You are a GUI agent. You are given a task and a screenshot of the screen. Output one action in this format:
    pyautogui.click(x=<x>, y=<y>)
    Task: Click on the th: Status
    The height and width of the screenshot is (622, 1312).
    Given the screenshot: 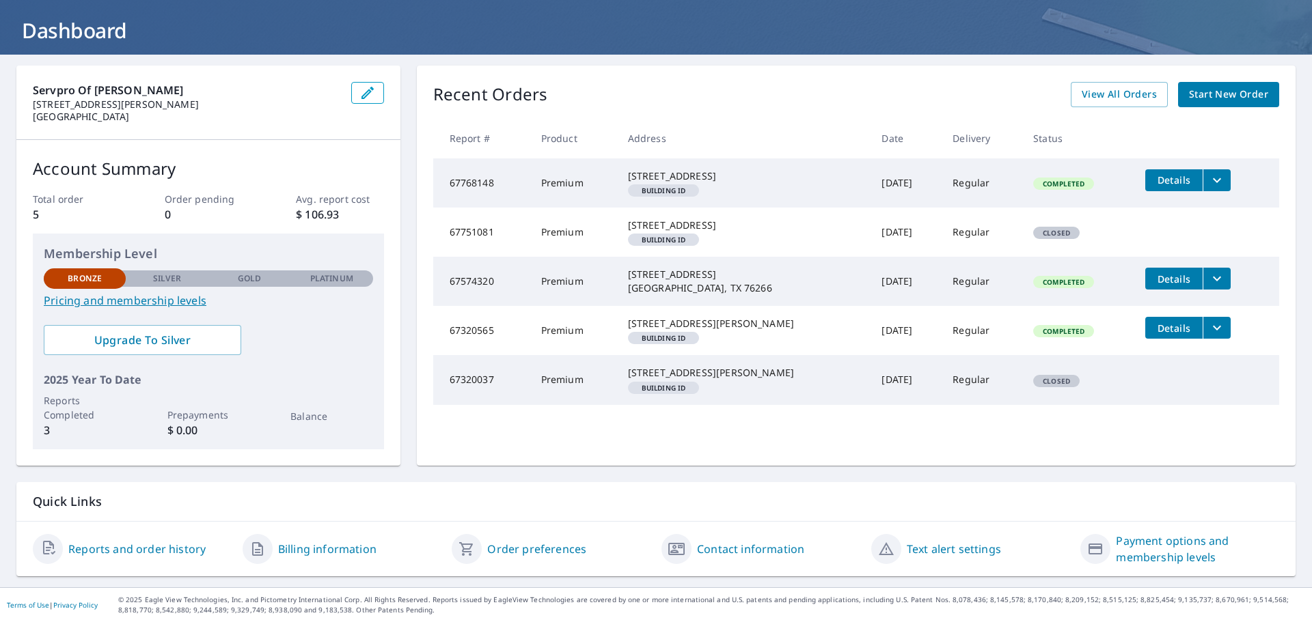 What is the action you would take?
    pyautogui.click(x=1078, y=138)
    